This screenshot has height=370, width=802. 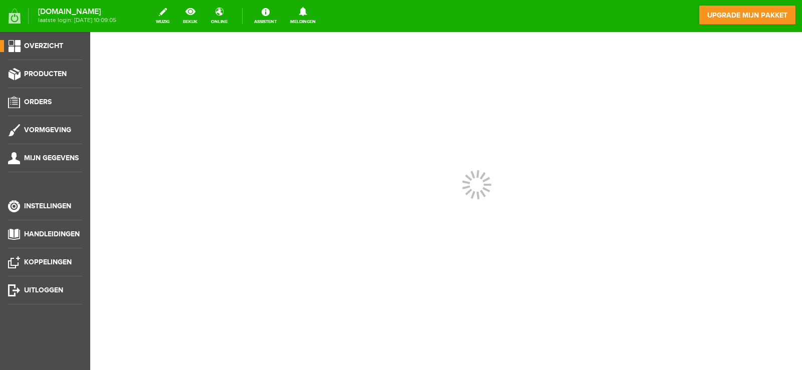 I want to click on a: bekijk, so click(x=190, y=16).